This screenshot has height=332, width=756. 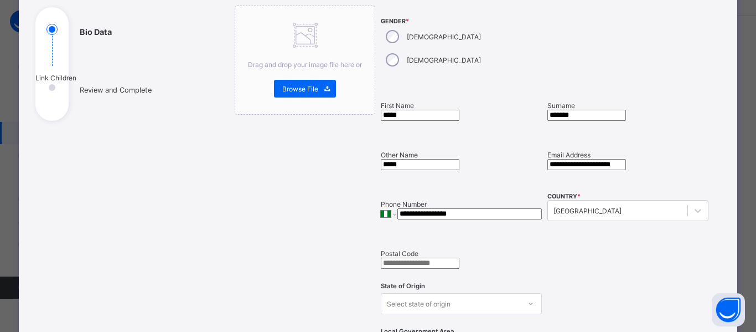 I want to click on span: Gender, so click(x=461, y=21).